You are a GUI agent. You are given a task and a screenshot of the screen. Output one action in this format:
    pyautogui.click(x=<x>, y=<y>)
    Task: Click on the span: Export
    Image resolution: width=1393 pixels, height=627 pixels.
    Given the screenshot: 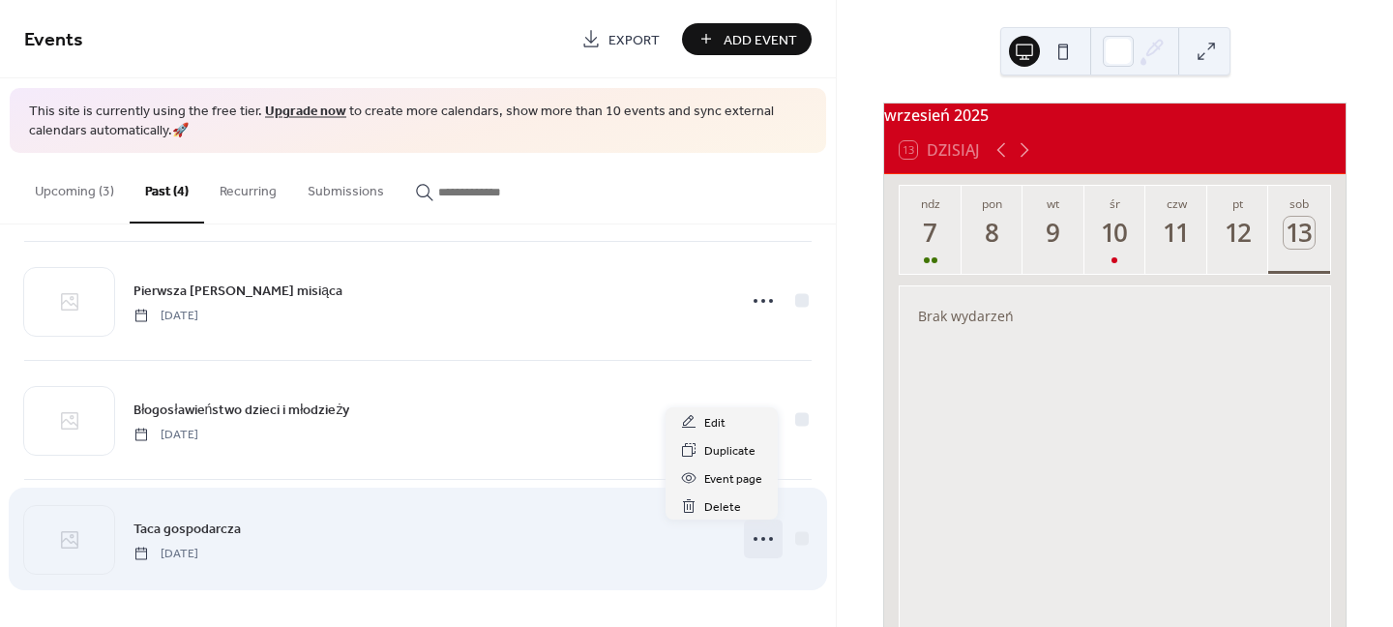 What is the action you would take?
    pyautogui.click(x=634, y=40)
    